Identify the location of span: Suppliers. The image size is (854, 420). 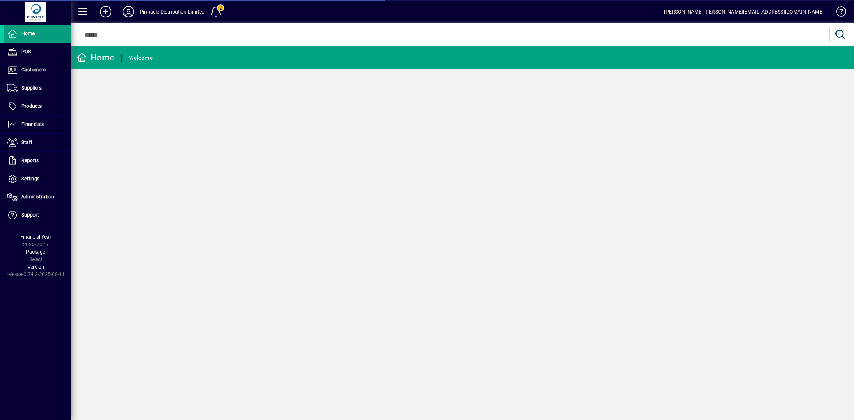
(31, 88).